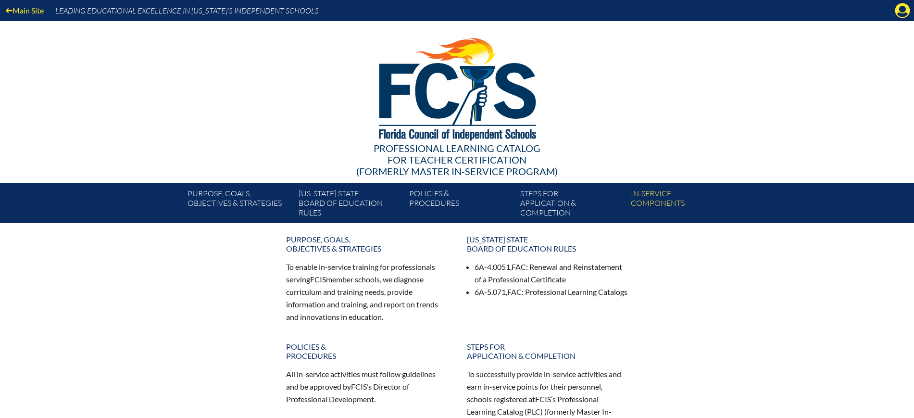 The image size is (914, 418). Describe the element at coordinates (367, 387) in the screenshot. I see `p: All in-service activities must follow guidelines and be approved by ’s Director of Professional D...` at that location.